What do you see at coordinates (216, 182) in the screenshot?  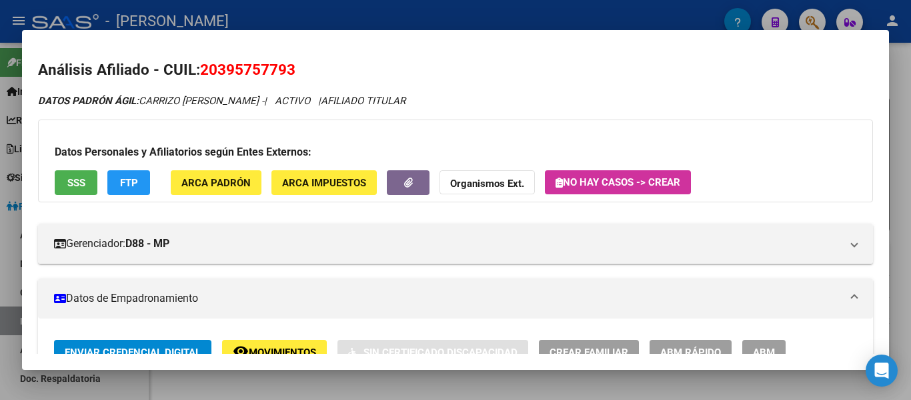 I see `button: ARCA Padrón` at bounding box center [216, 182].